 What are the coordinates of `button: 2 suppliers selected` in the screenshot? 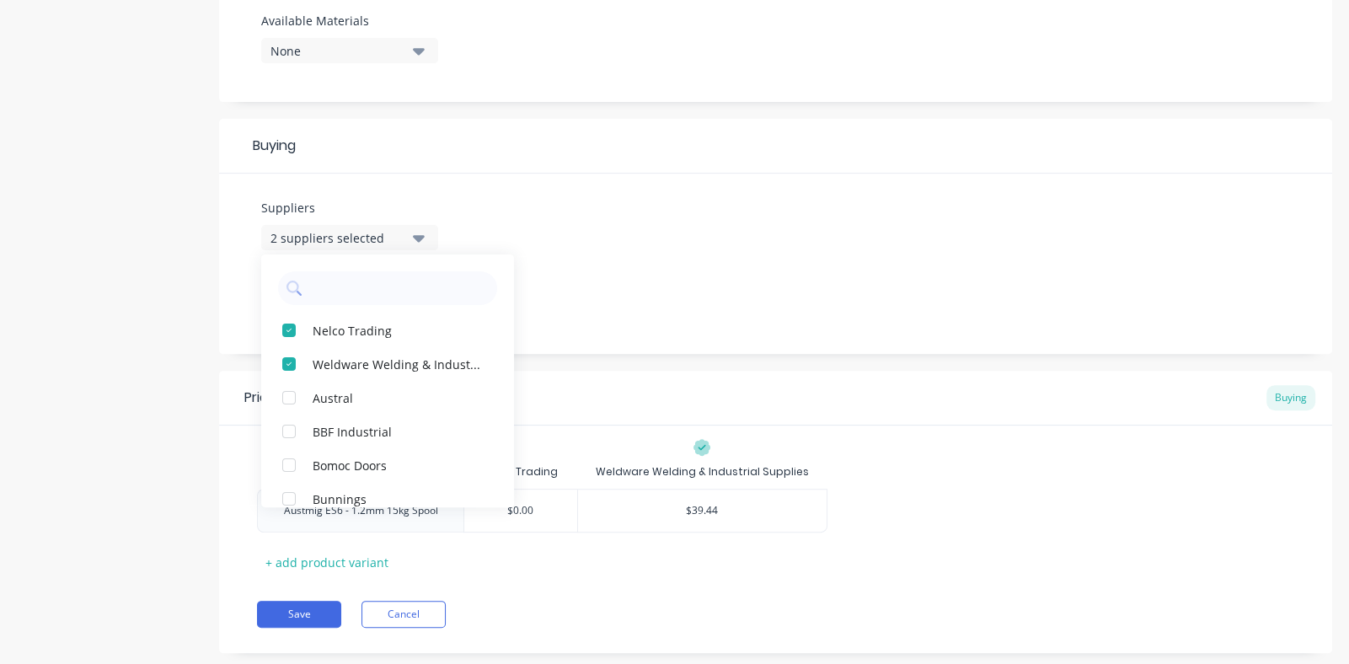 It's located at (350, 238).